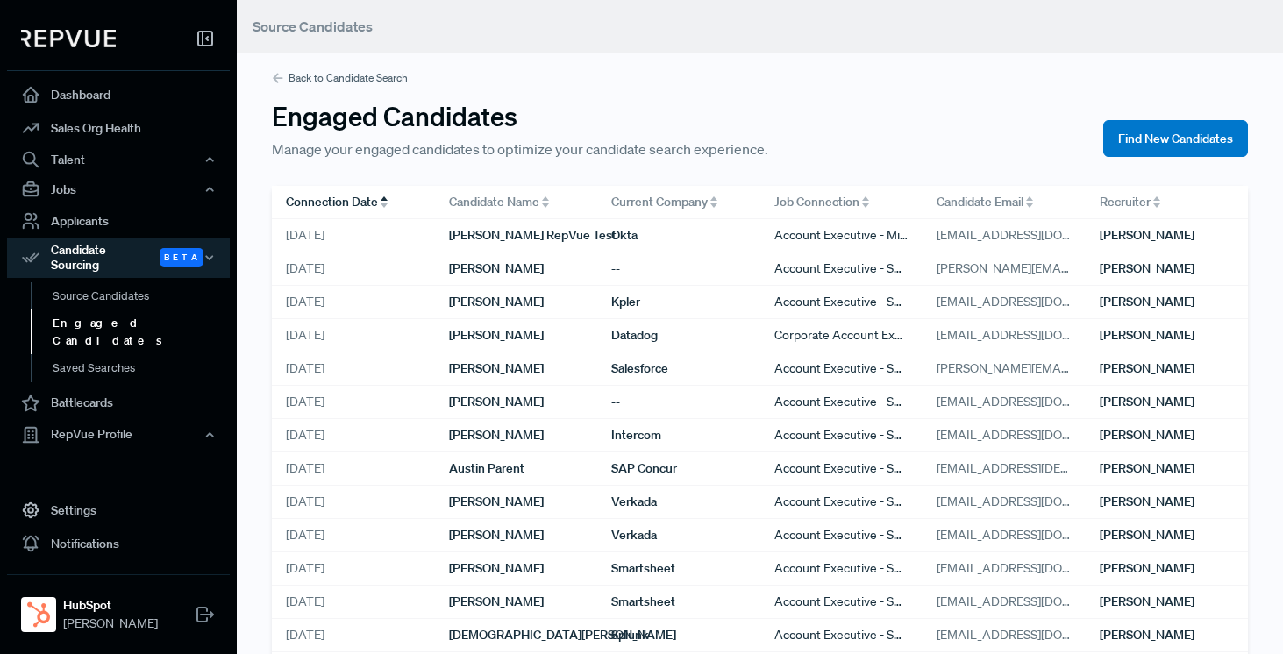  What do you see at coordinates (118, 189) in the screenshot?
I see `div: Jobs` at bounding box center [118, 189].